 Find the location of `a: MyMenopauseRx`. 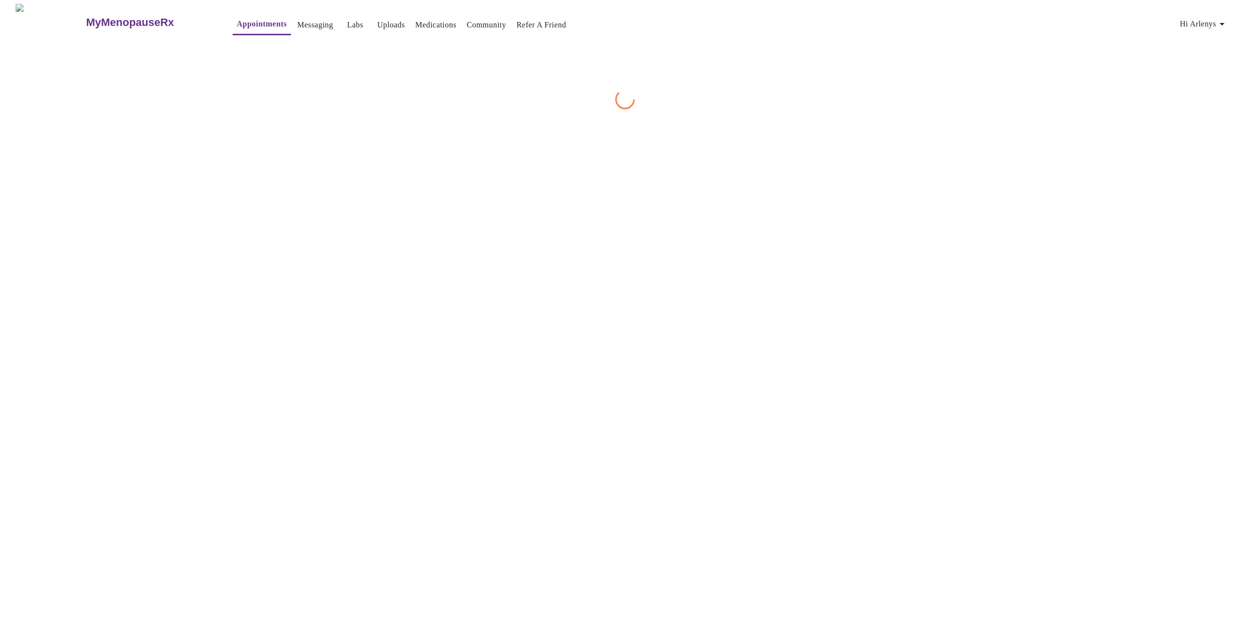

a: MyMenopauseRx is located at coordinates (149, 23).